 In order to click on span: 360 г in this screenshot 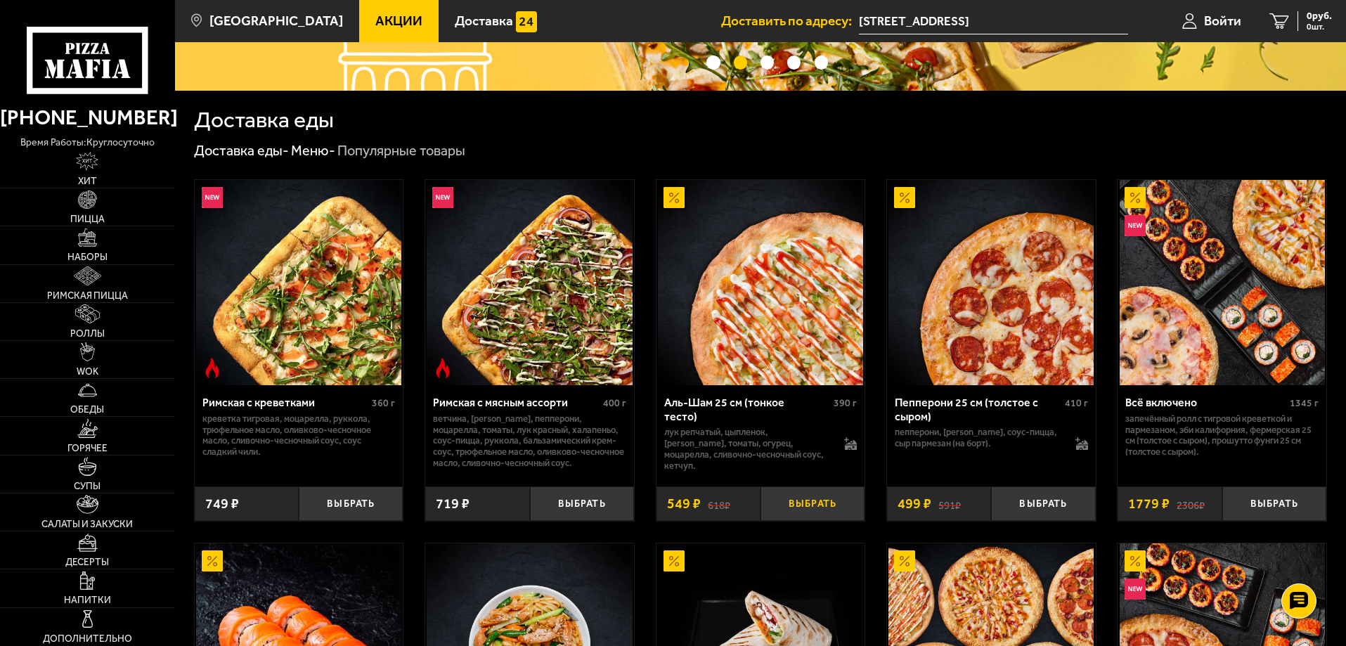, I will do `click(383, 403)`.